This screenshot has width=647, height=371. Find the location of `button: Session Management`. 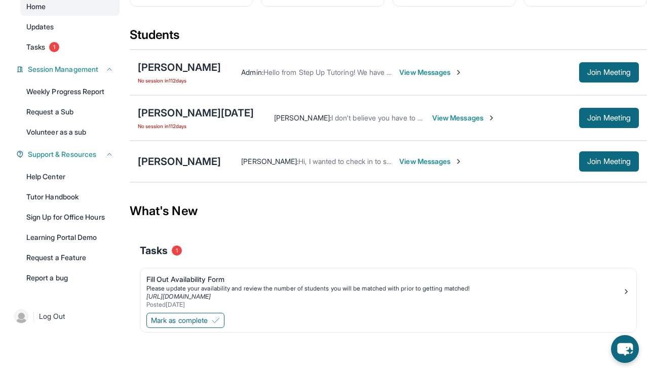

button: Session Management is located at coordinates (68, 69).